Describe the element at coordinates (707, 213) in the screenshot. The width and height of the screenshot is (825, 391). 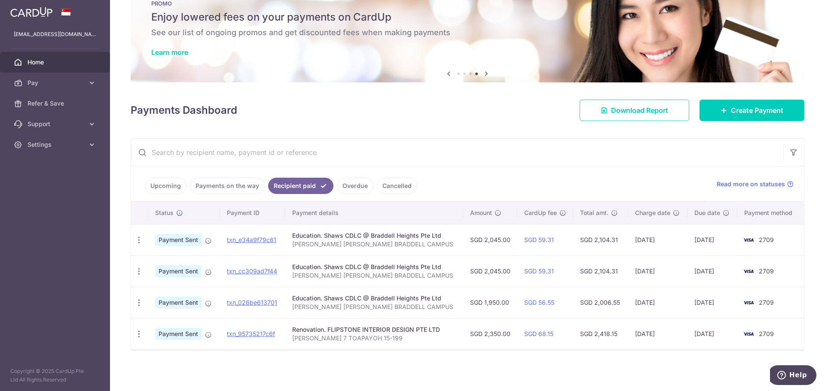
I see `span: Due date` at that location.